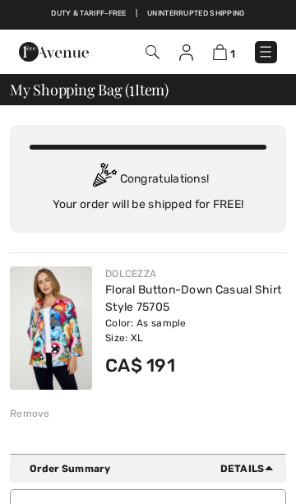 Image resolution: width=296 pixels, height=504 pixels. I want to click on span: CA$ 191, so click(140, 365).